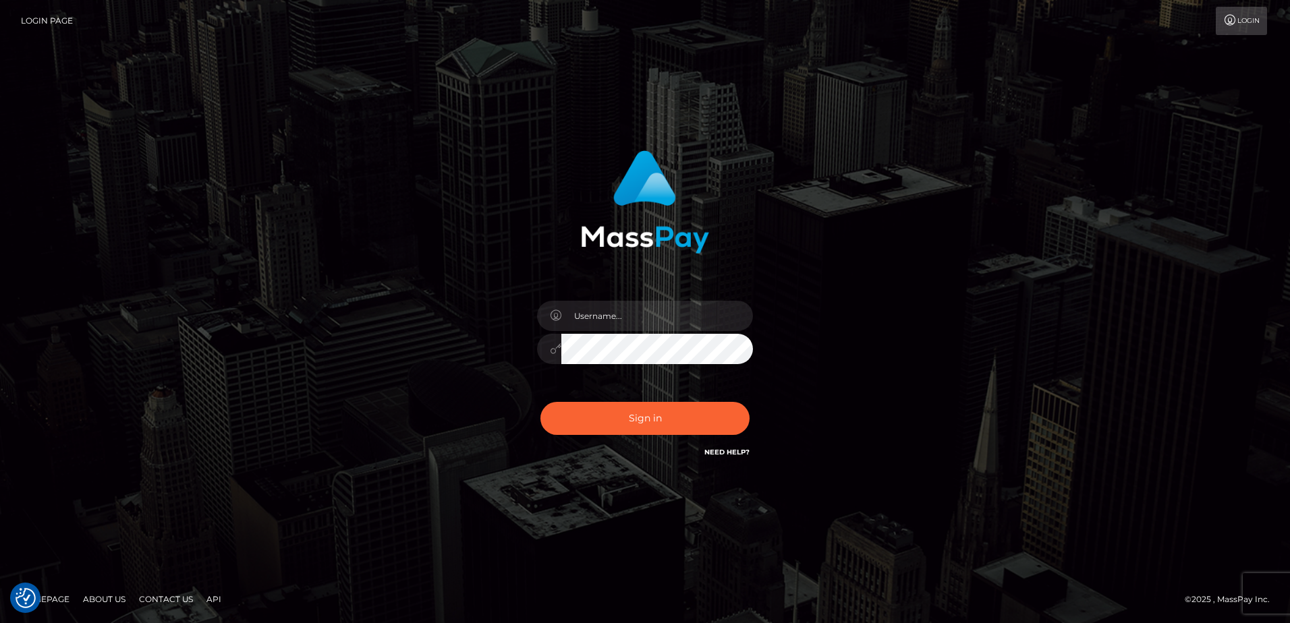  I want to click on button: Consent Preferences, so click(26, 598).